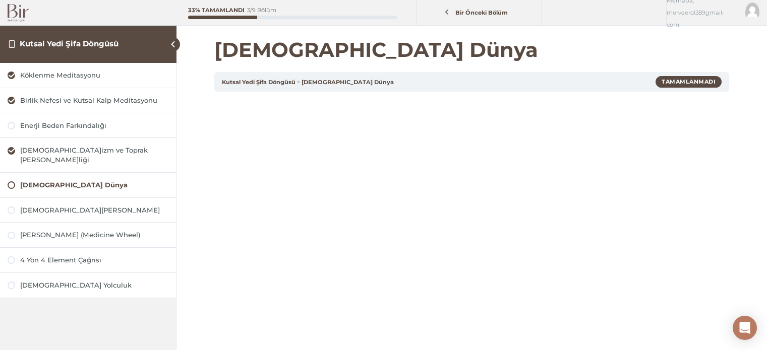 The width and height of the screenshot is (767, 350). What do you see at coordinates (94, 260) in the screenshot?
I see `div: 4 Yön 4 Element Çağrısı` at bounding box center [94, 260].